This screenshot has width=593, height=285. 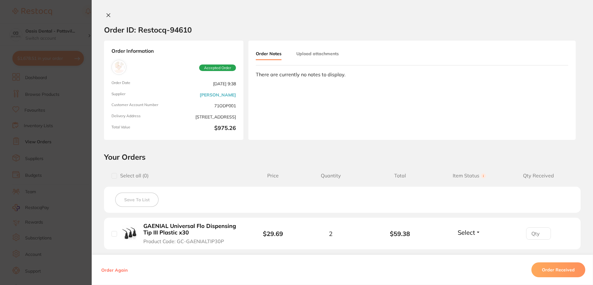 I want to click on button: GAENIAL Universal Flo Dispensing Tip III Plastic x30 Product Code: GC-GAENIALTIP30P, so click(x=191, y=233).